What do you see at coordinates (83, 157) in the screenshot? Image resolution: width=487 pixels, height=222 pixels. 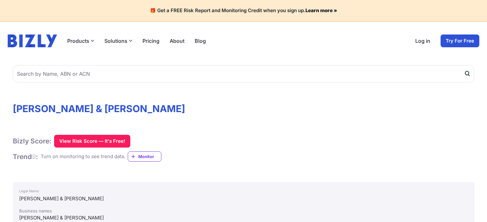 I see `div: Turn on monitoring to see trend data.` at bounding box center [83, 157].